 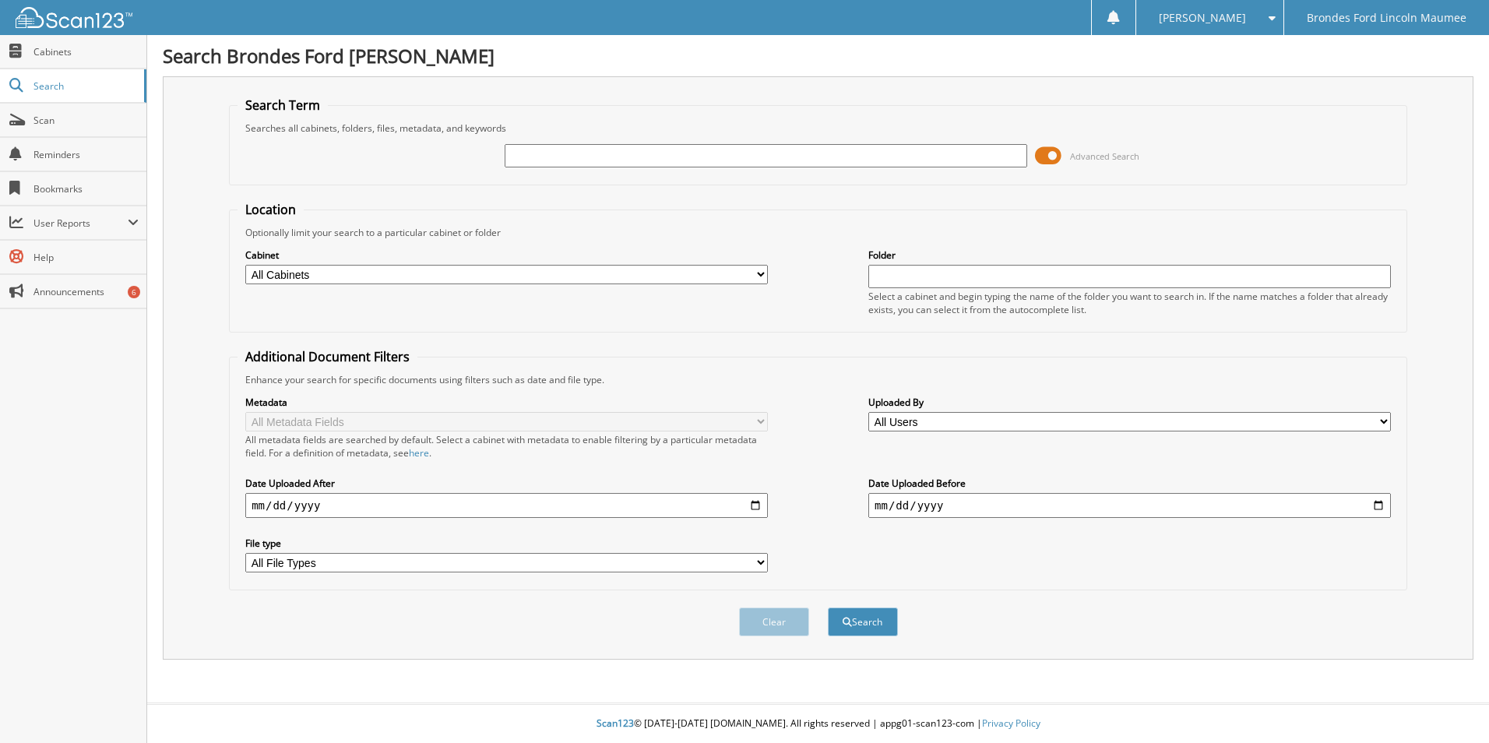 I want to click on span: Reminders, so click(x=86, y=154).